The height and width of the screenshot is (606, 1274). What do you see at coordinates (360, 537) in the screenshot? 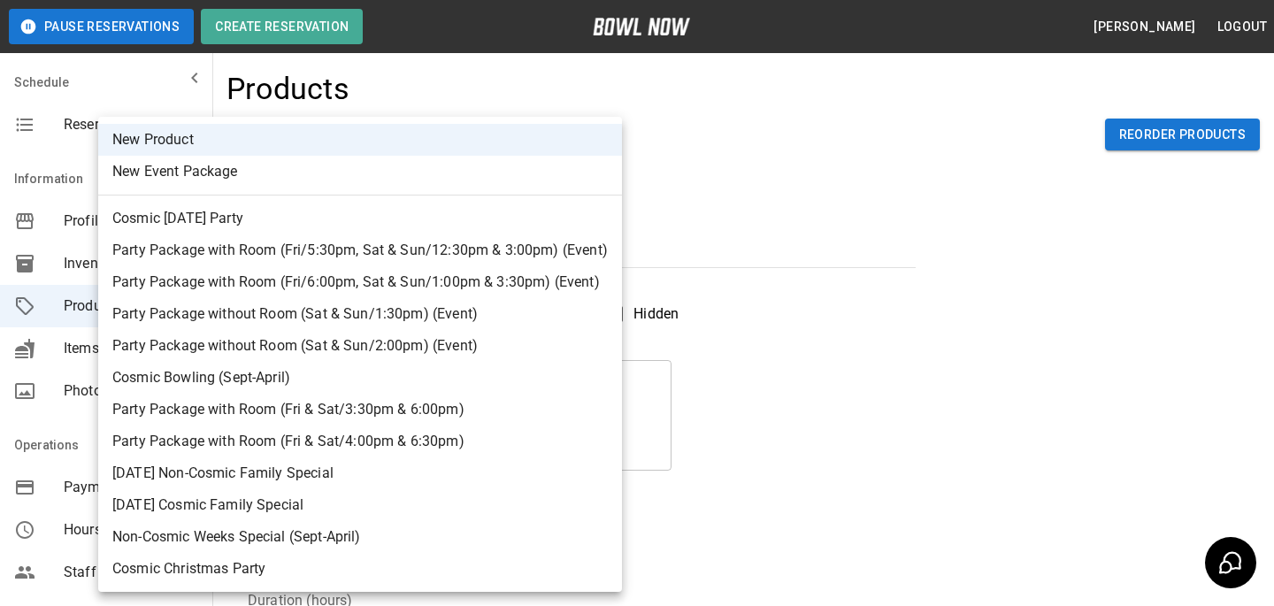
I see `li: Non-Cosmic Weeks Special (Sept-April)` at bounding box center [360, 537].